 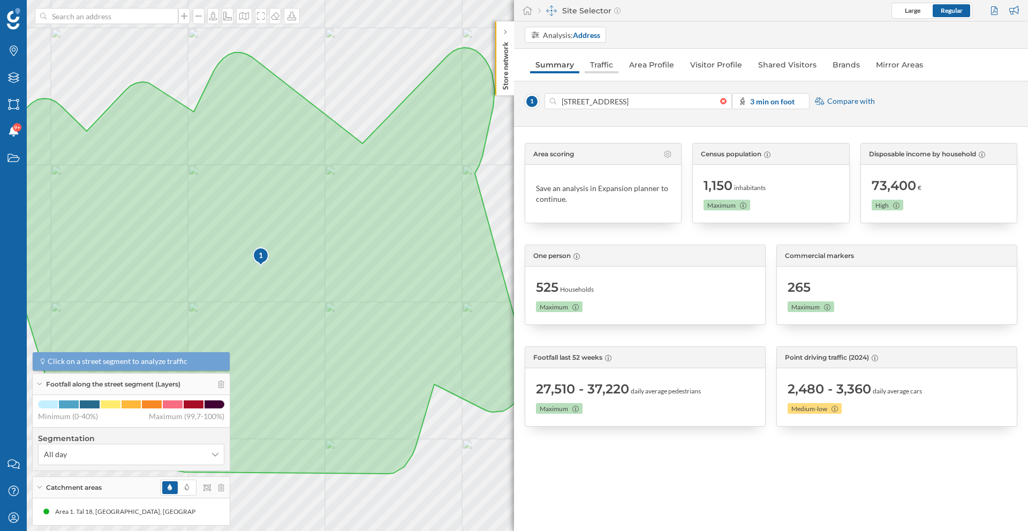 I want to click on span: inhabitants, so click(x=750, y=188).